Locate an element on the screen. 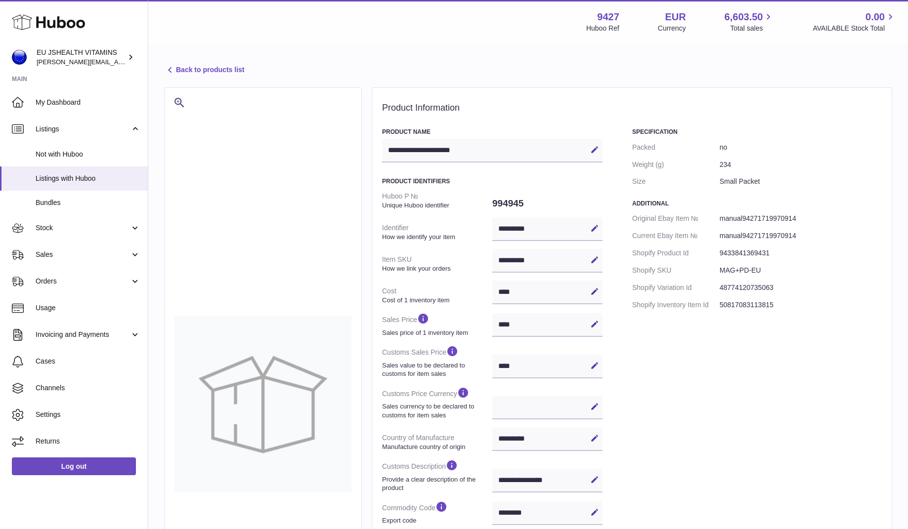 The image size is (908, 529). dt: Size is located at coordinates (676, 181).